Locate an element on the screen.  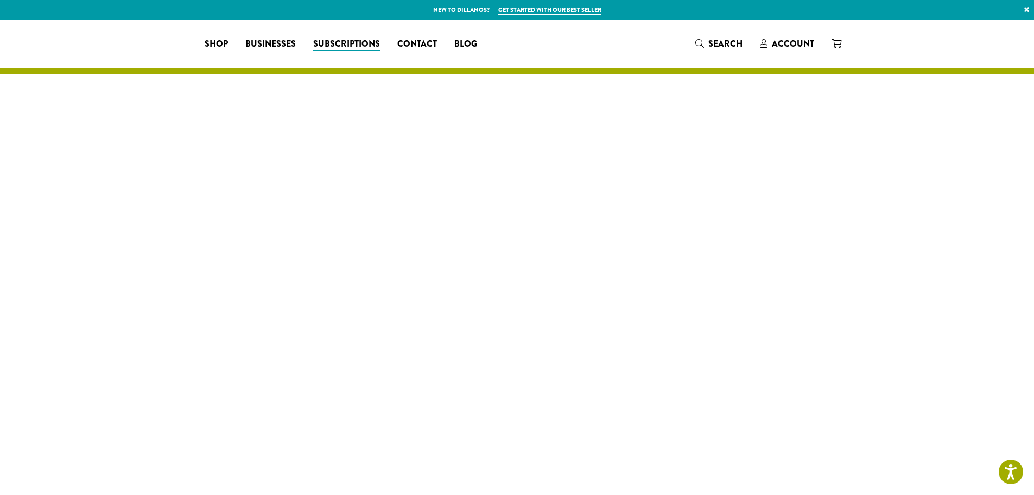
span: Contact is located at coordinates (417, 44).